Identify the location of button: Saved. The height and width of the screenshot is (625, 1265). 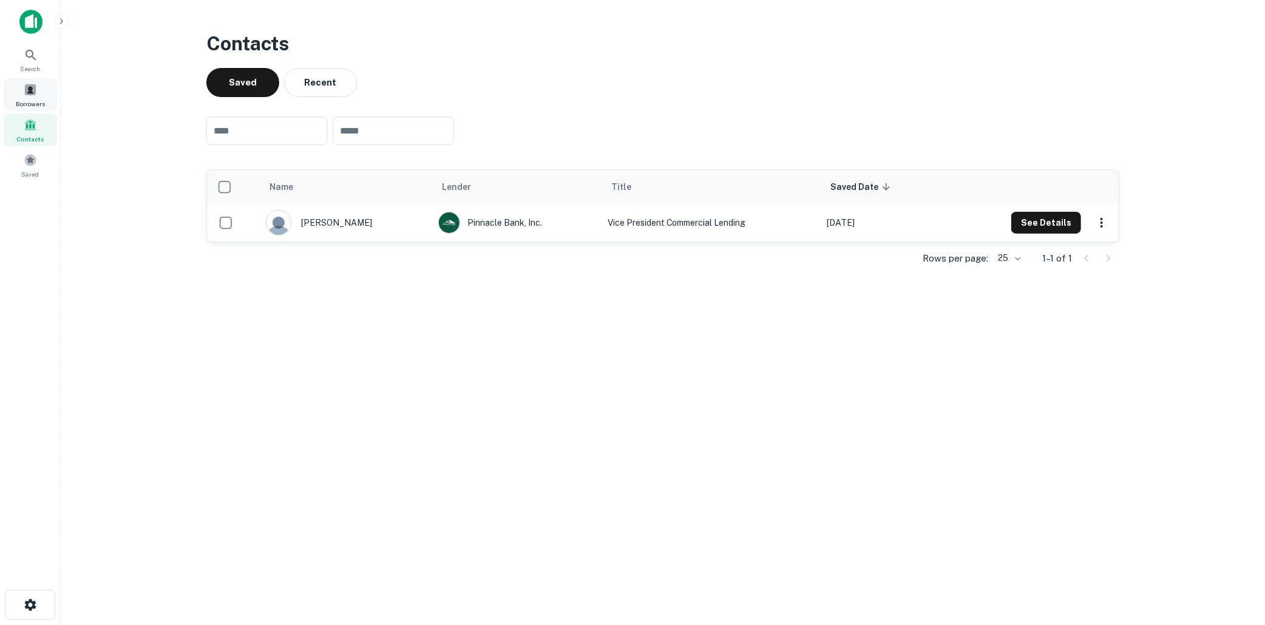
(243, 83).